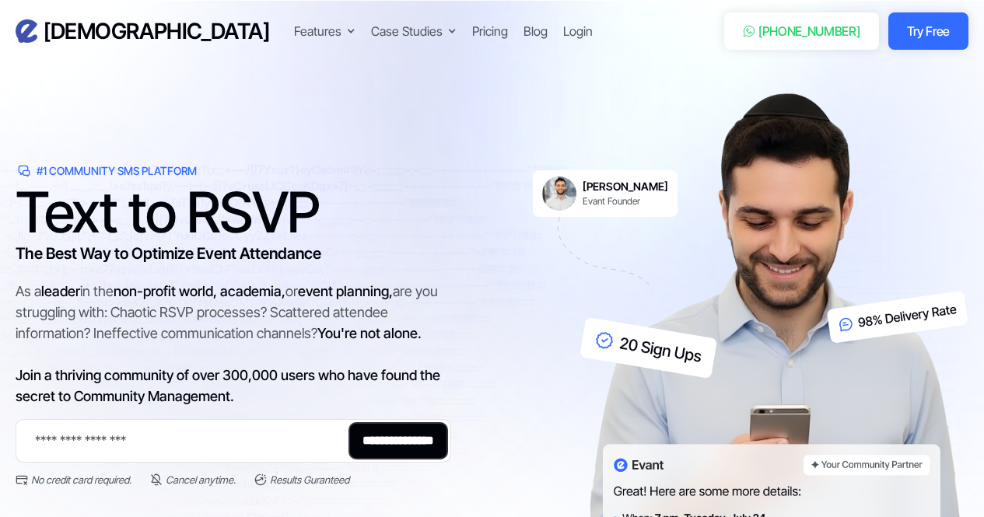 This screenshot has width=984, height=517. What do you see at coordinates (928, 31) in the screenshot?
I see `a: Try Free` at bounding box center [928, 31].